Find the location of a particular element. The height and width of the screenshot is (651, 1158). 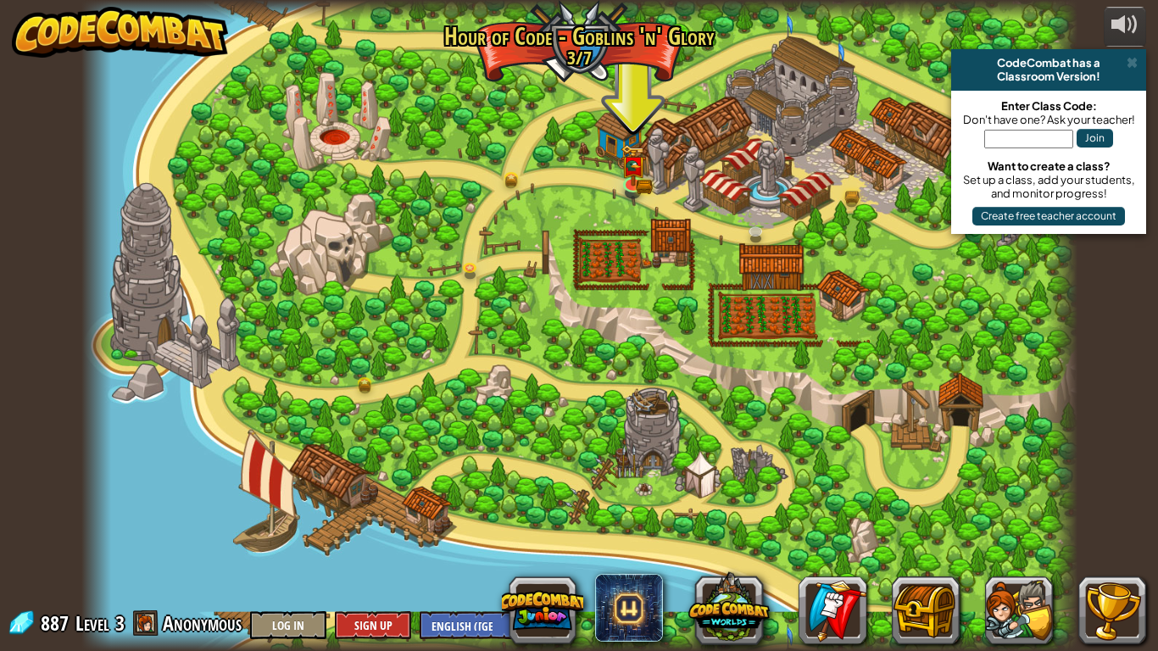

button: Log In is located at coordinates (288, 625).